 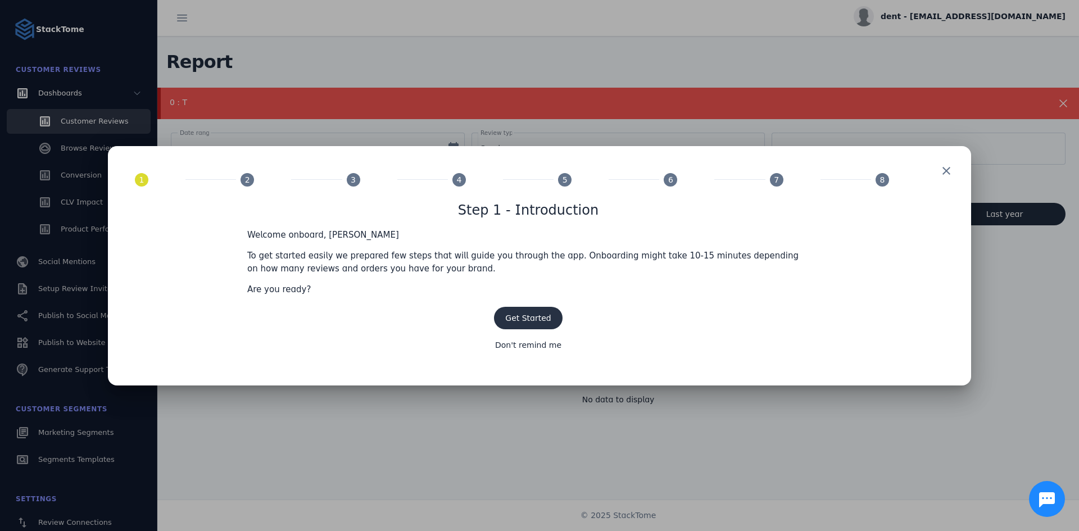 I want to click on span: Don't remind me, so click(x=528, y=345).